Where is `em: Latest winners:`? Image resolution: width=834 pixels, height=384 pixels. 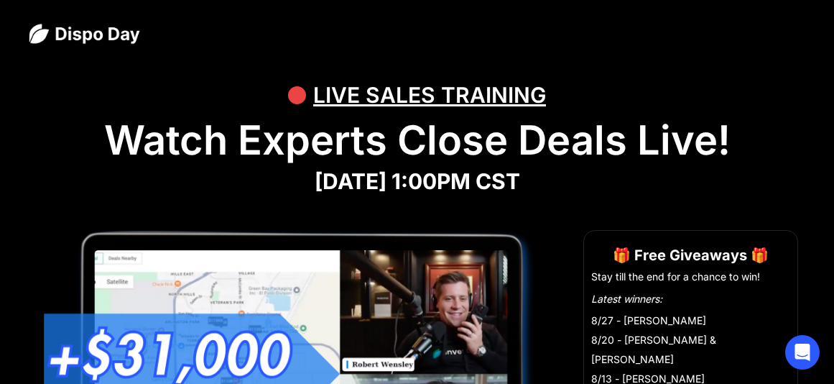 em: Latest winners: is located at coordinates (627, 298).